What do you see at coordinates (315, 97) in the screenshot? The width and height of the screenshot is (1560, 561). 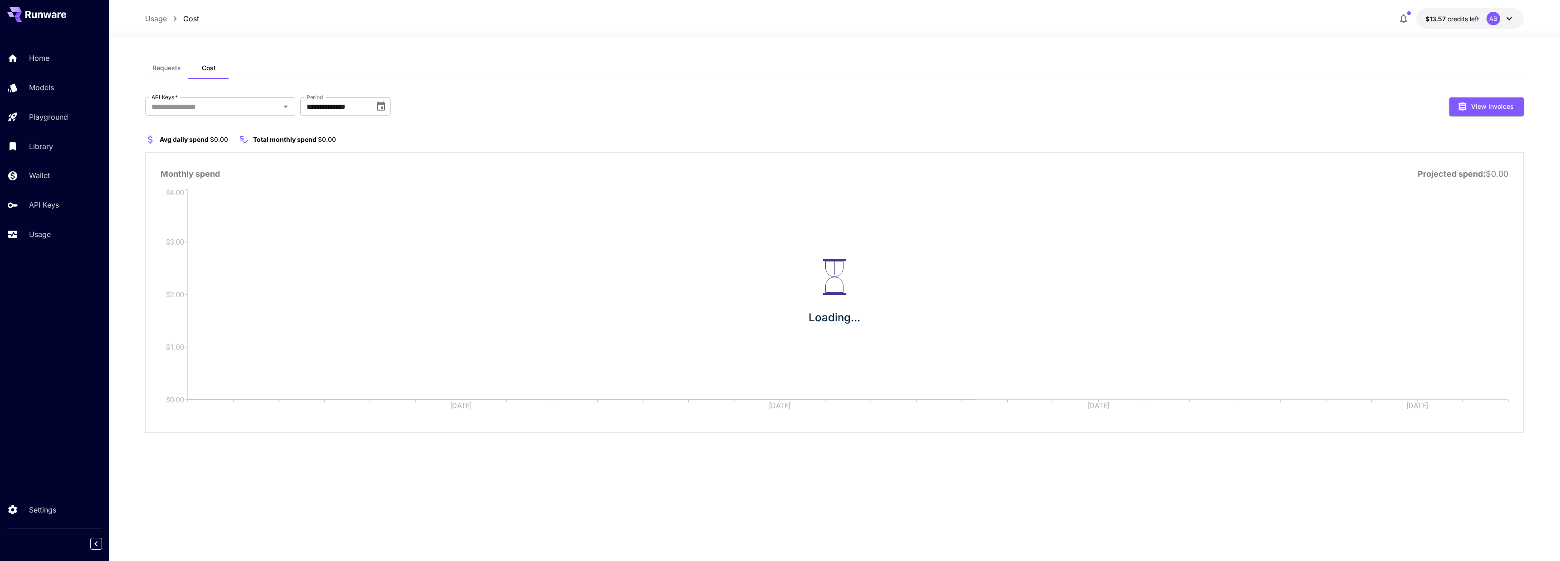 I see `label: Period` at bounding box center [315, 97].